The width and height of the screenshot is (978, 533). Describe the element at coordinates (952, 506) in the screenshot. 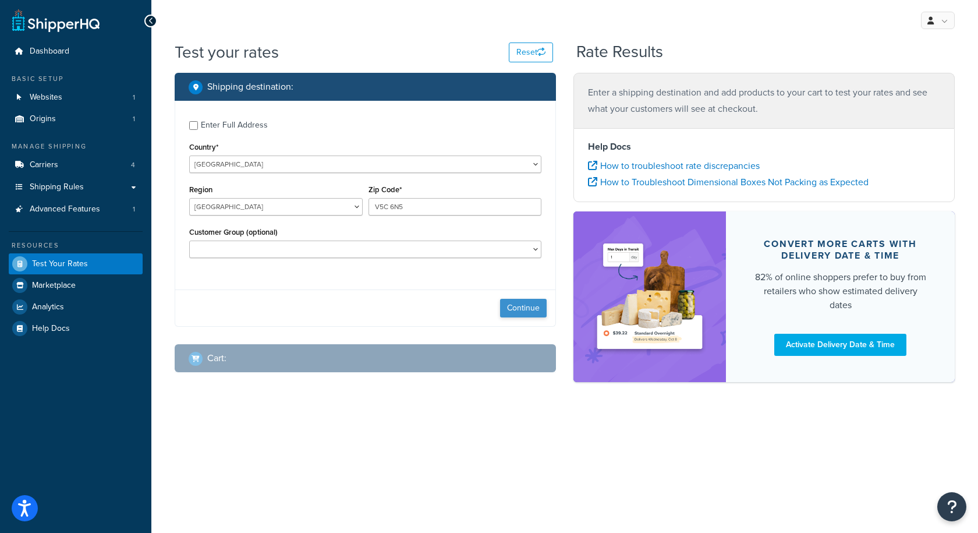

I see `button: Open Resource Center` at that location.